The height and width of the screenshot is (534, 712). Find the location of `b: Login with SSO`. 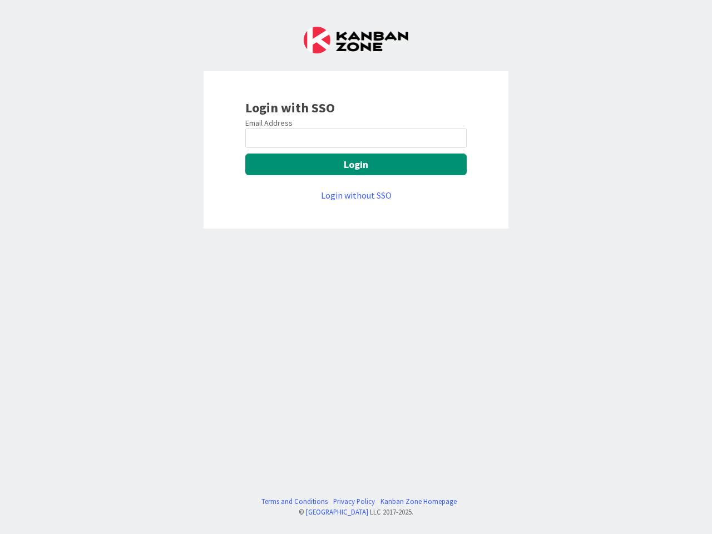

b: Login with SSO is located at coordinates (290, 107).